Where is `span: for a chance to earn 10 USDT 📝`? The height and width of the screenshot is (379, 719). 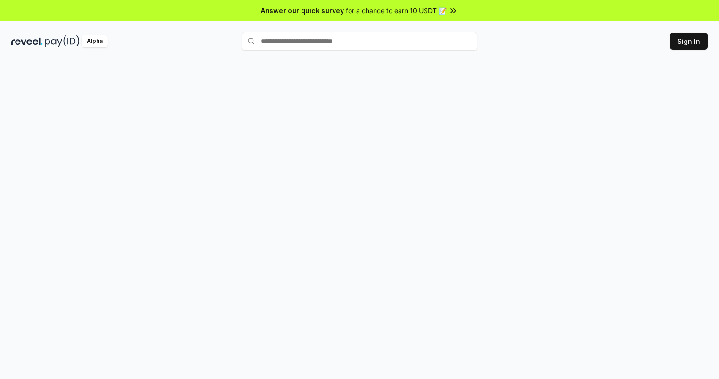 span: for a chance to earn 10 USDT 📝 is located at coordinates (397, 10).